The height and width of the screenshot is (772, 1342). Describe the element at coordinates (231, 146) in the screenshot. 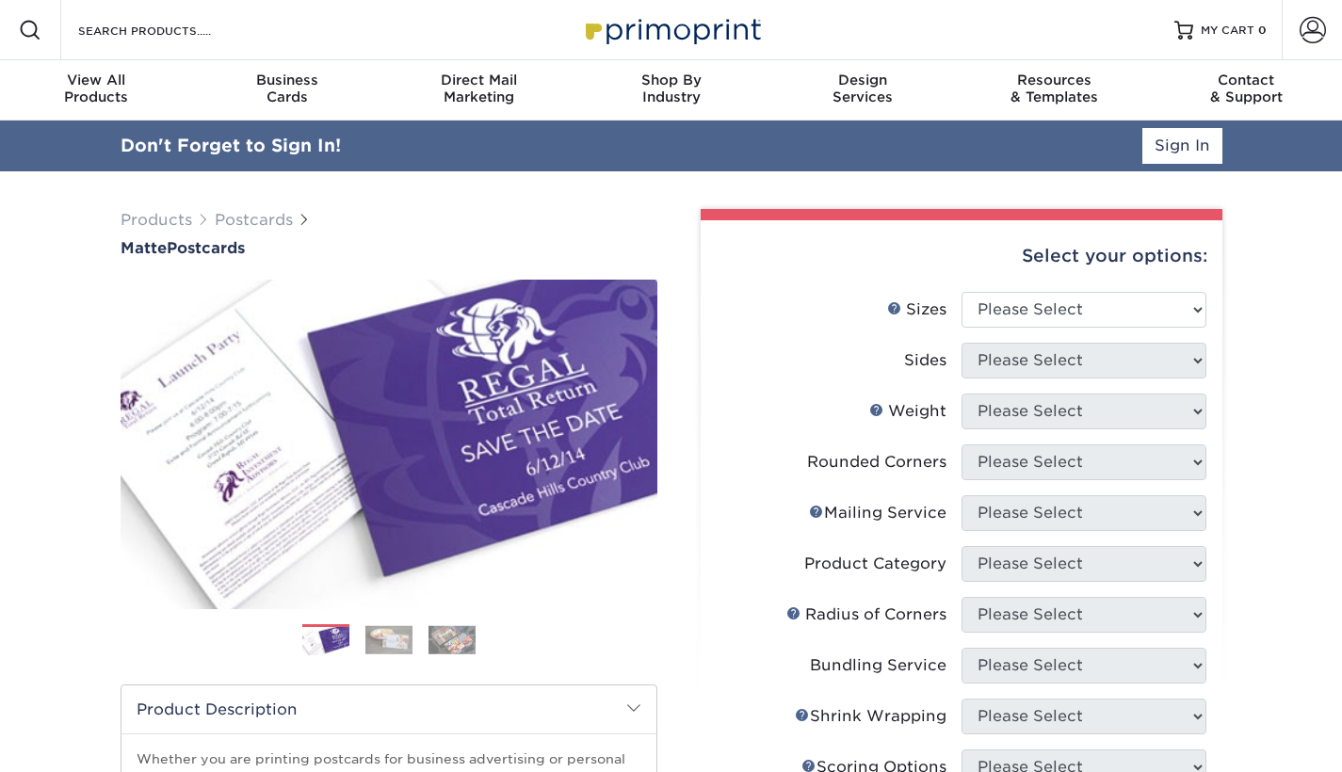

I see `div: Don't Forget to Sign In!` at that location.